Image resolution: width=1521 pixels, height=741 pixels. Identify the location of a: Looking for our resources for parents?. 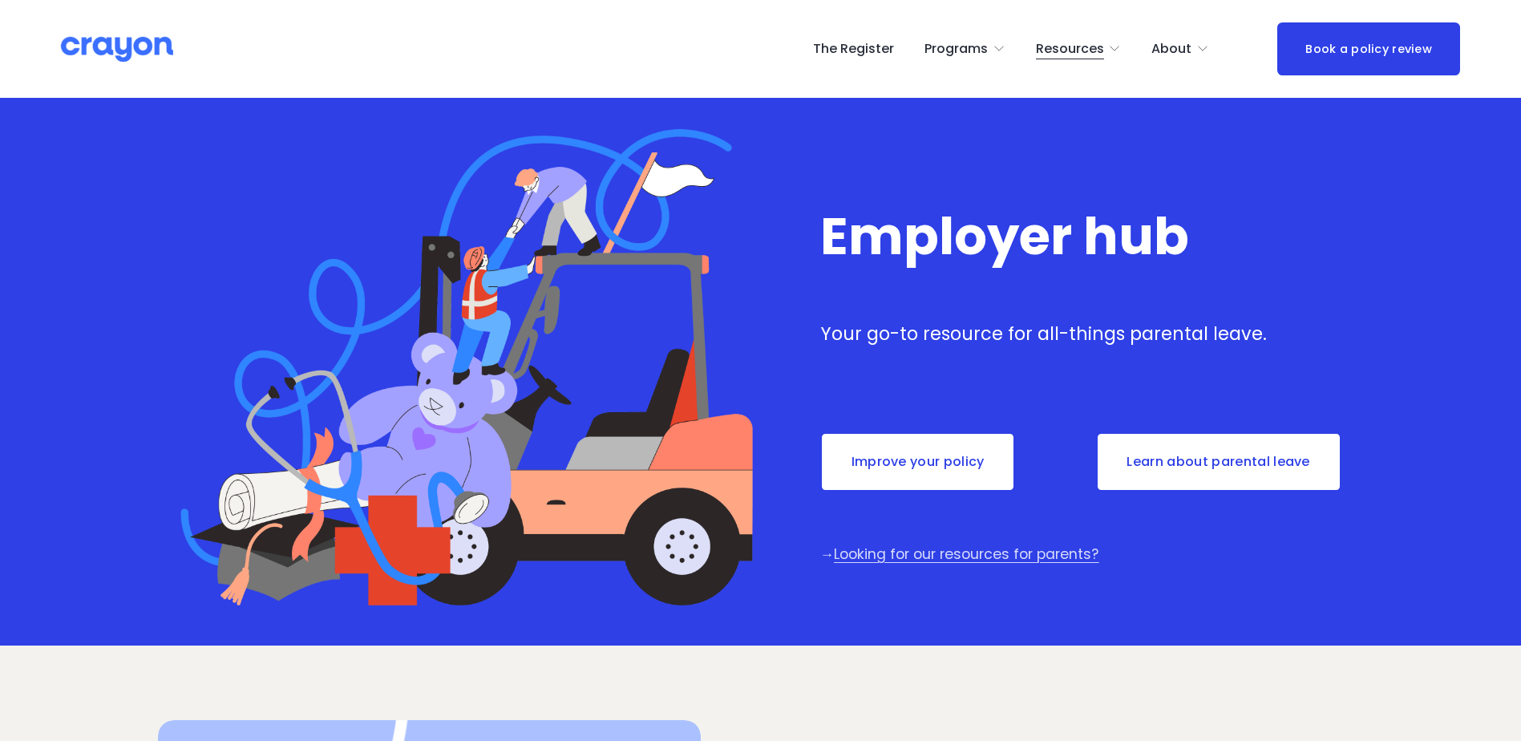
(966, 554).